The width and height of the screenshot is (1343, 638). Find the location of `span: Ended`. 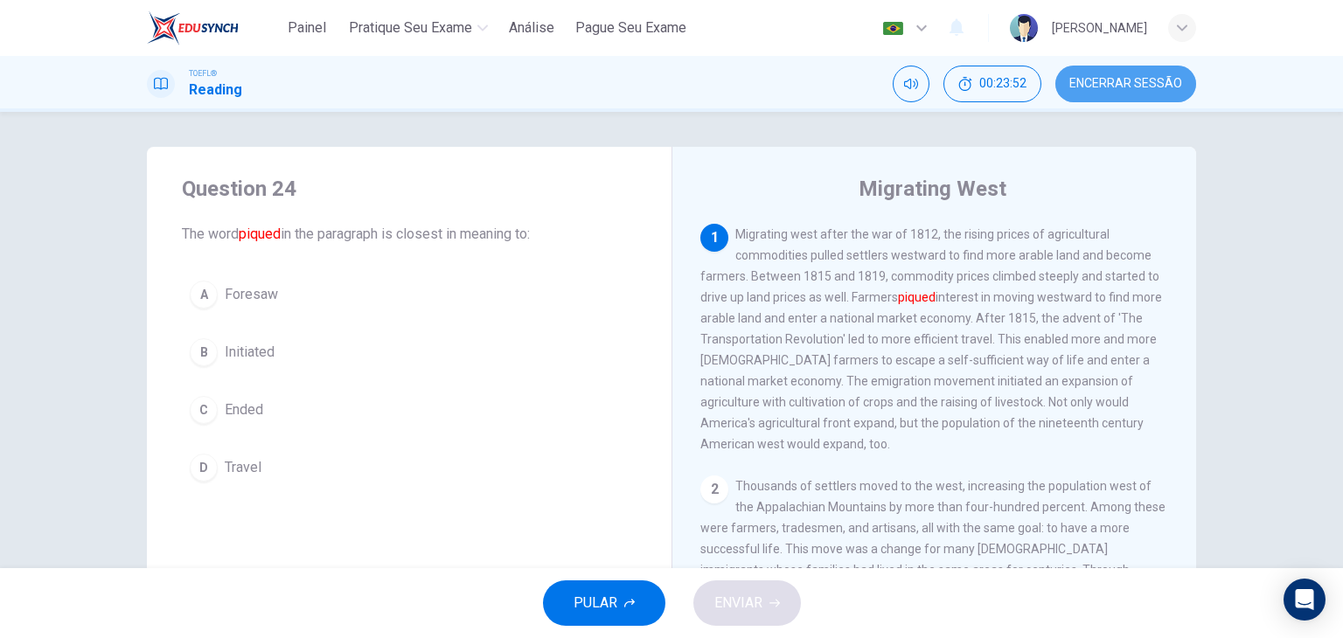

span: Ended is located at coordinates (244, 410).